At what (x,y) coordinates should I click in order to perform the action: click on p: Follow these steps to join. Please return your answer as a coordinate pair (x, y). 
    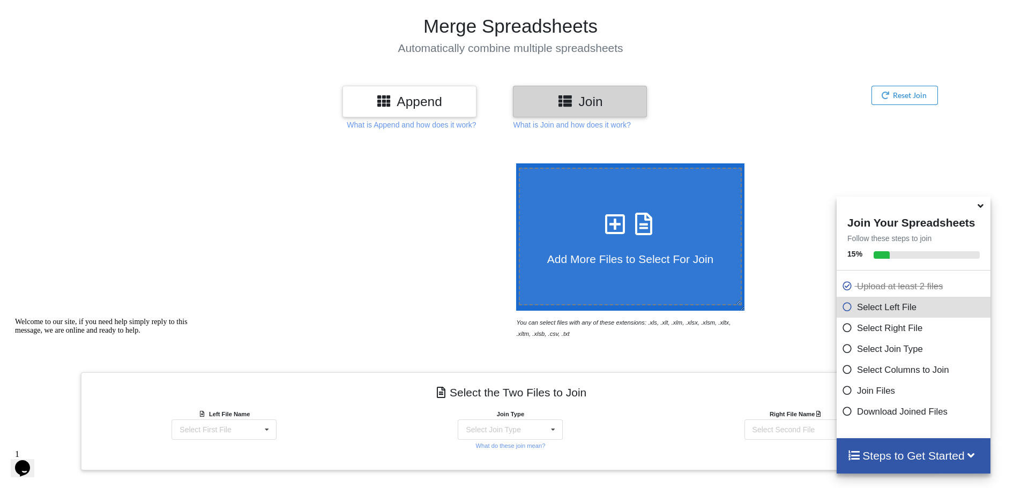
    Looking at the image, I should click on (913, 238).